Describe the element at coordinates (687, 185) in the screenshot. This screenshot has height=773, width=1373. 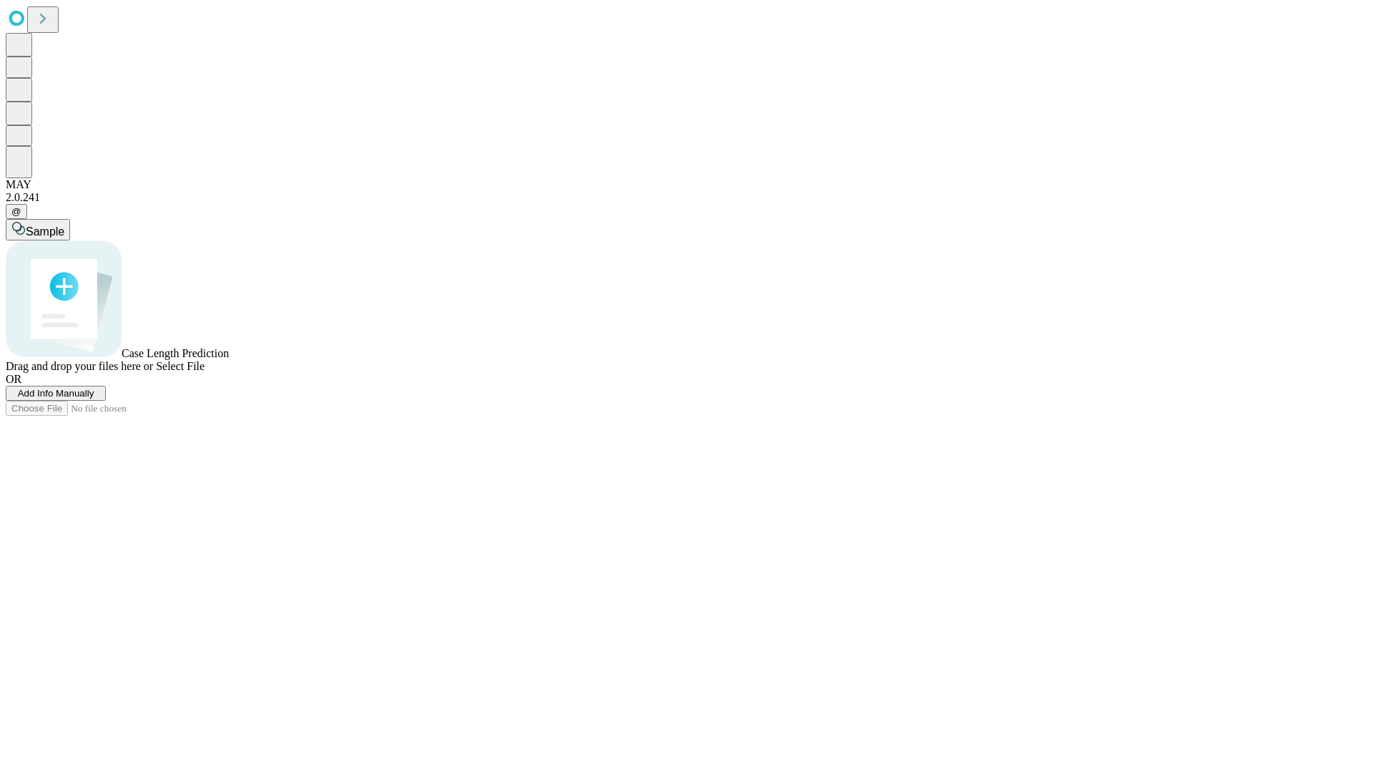
I see `div: MAY` at that location.